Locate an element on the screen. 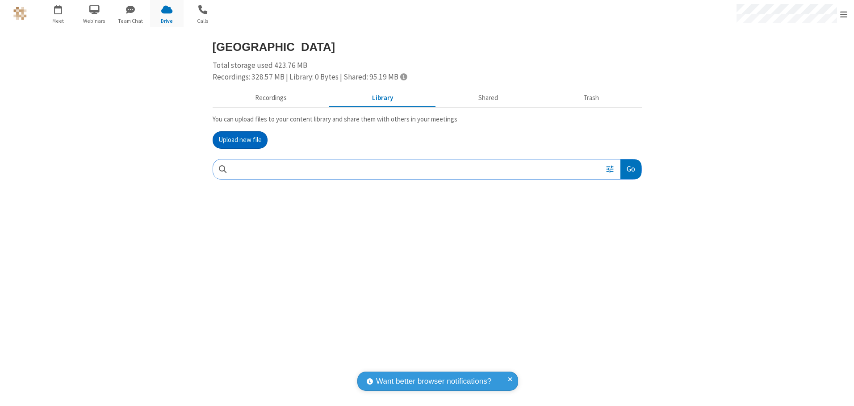 The image size is (854, 406). div: Total storage used 423.76 MB is located at coordinates (427, 71).